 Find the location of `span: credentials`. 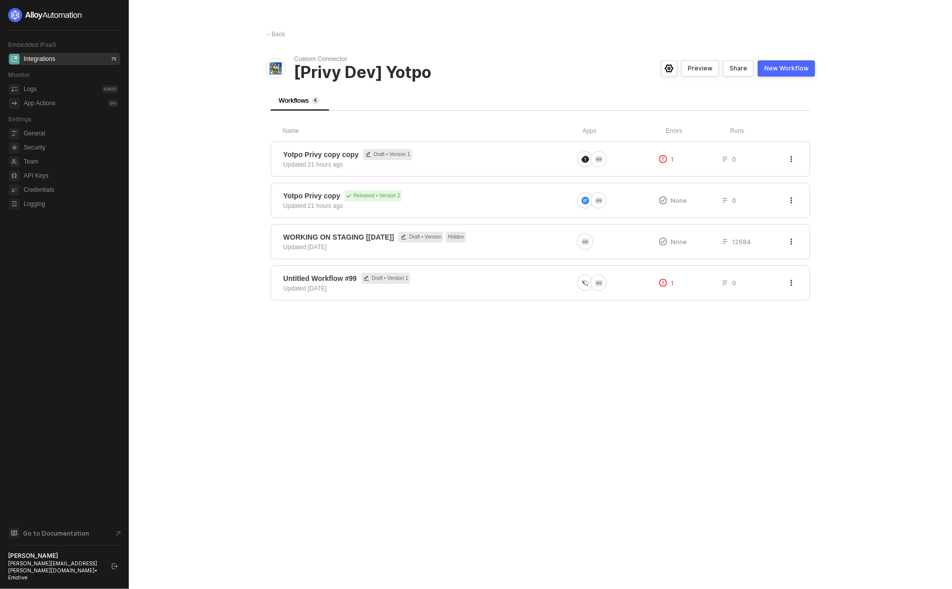

span: credentials is located at coordinates (14, 190).